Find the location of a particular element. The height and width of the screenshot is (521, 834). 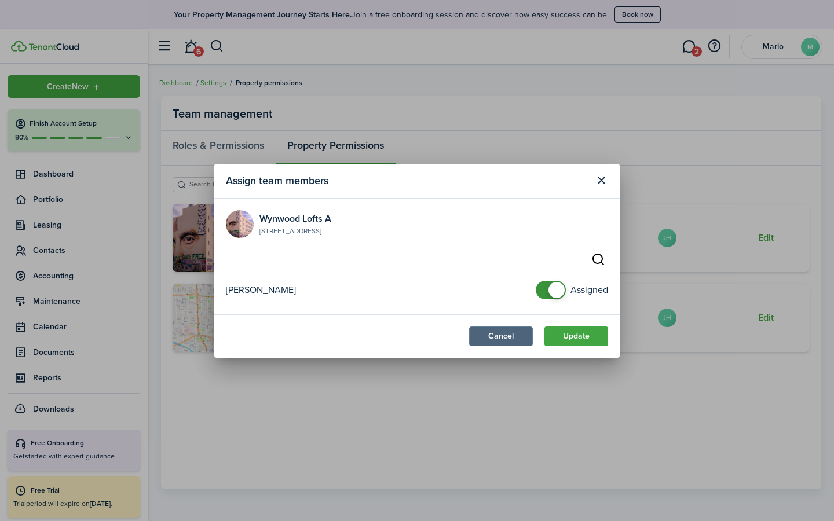

img: Property avatar is located at coordinates (240, 224).